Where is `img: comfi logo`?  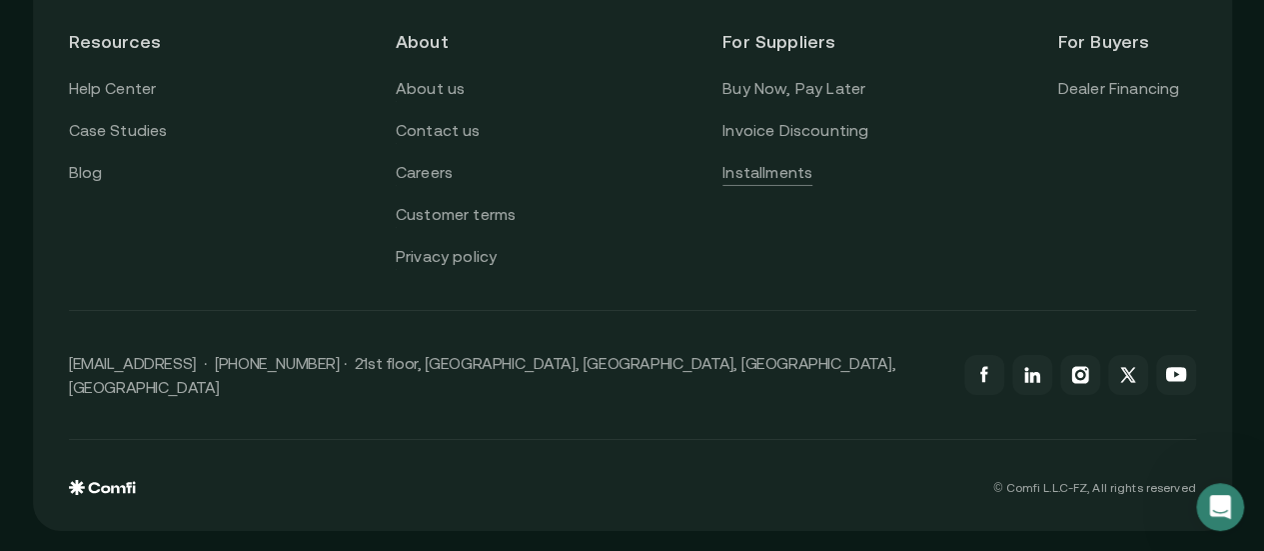
img: comfi logo is located at coordinates (102, 488).